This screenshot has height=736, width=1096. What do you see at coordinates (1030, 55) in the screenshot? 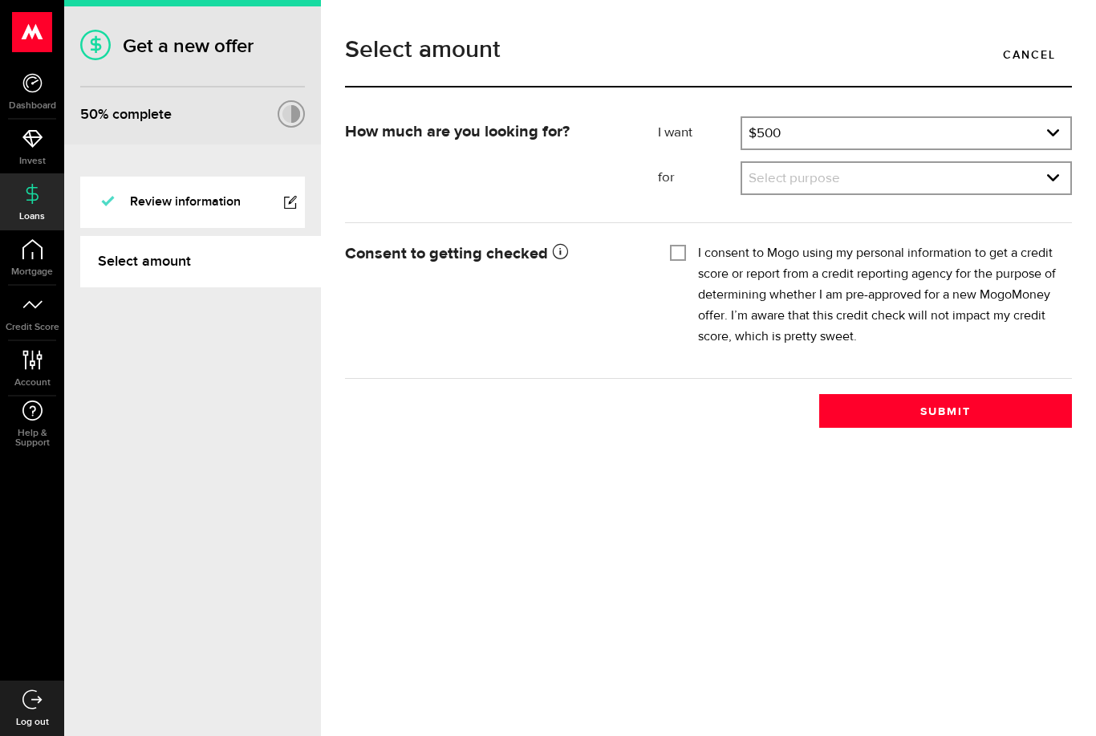
I see `a: Cancel` at bounding box center [1030, 55].